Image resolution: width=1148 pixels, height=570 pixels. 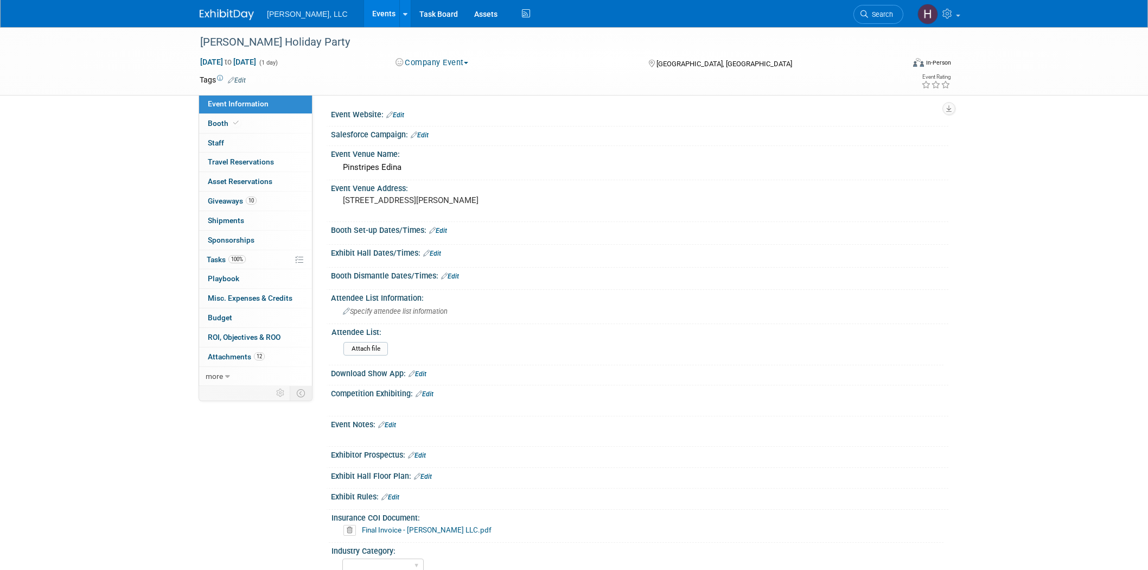 I want to click on td: Personalize Event Tab Strip, so click(x=281, y=393).